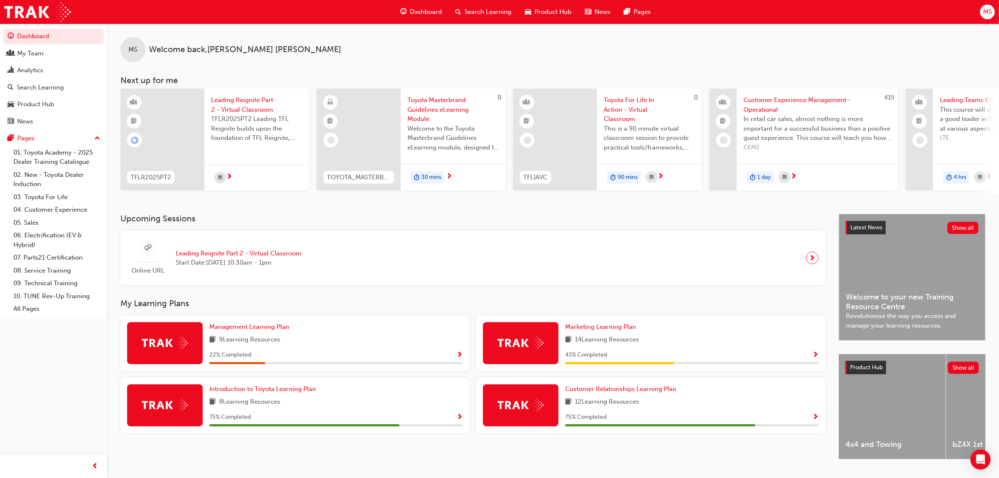 This screenshot has width=999, height=478. Describe the element at coordinates (264, 389) in the screenshot. I see `a: Introduction to Toyota Learning Plan` at that location.